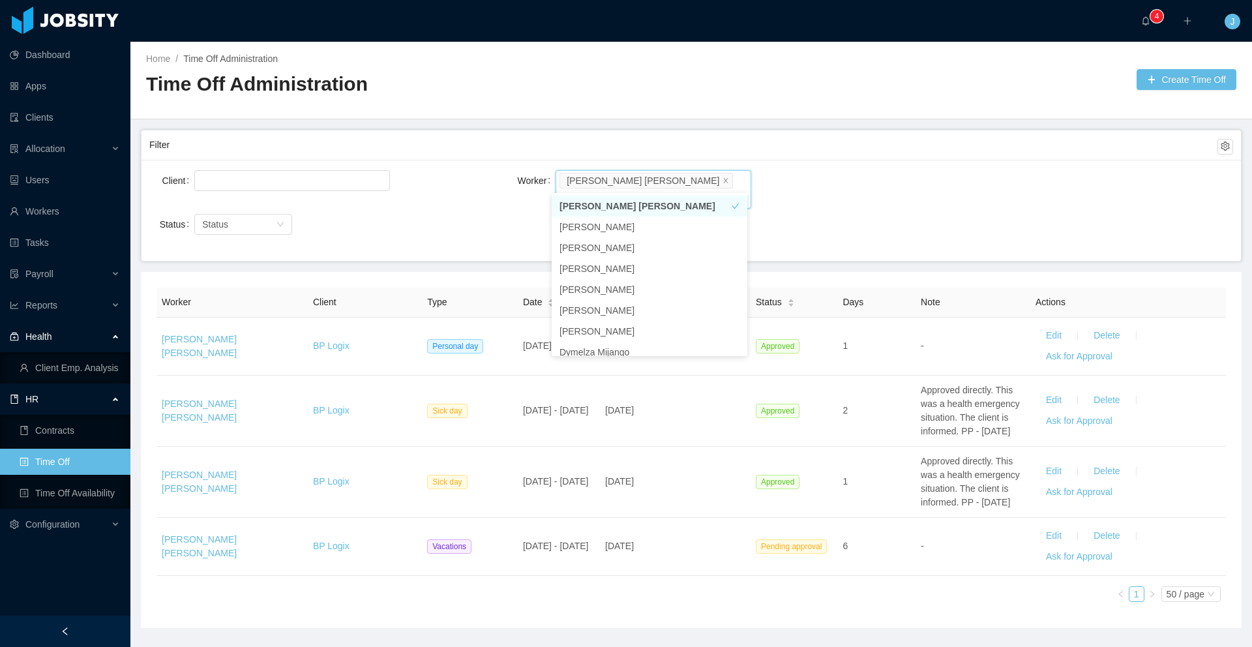 The height and width of the screenshot is (647, 1252). What do you see at coordinates (325, 302) in the screenshot?
I see `span: Client` at bounding box center [325, 302].